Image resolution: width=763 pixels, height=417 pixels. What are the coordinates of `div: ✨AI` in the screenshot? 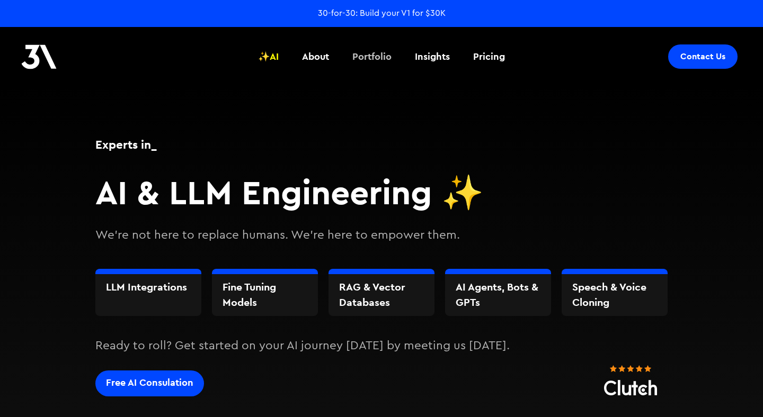 It's located at (268, 57).